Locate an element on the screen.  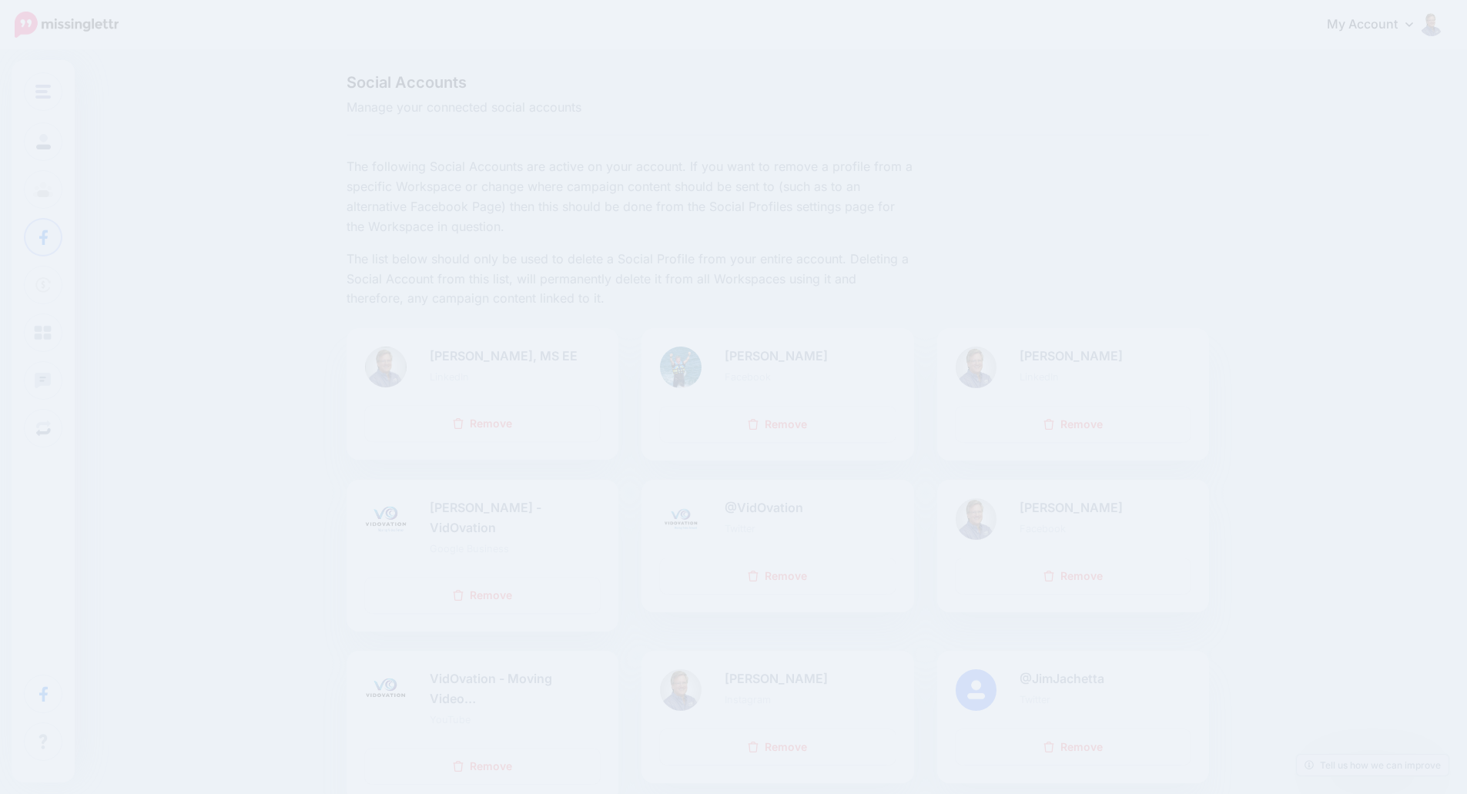
span: Manage your connected social accounts is located at coordinates (630, 108).